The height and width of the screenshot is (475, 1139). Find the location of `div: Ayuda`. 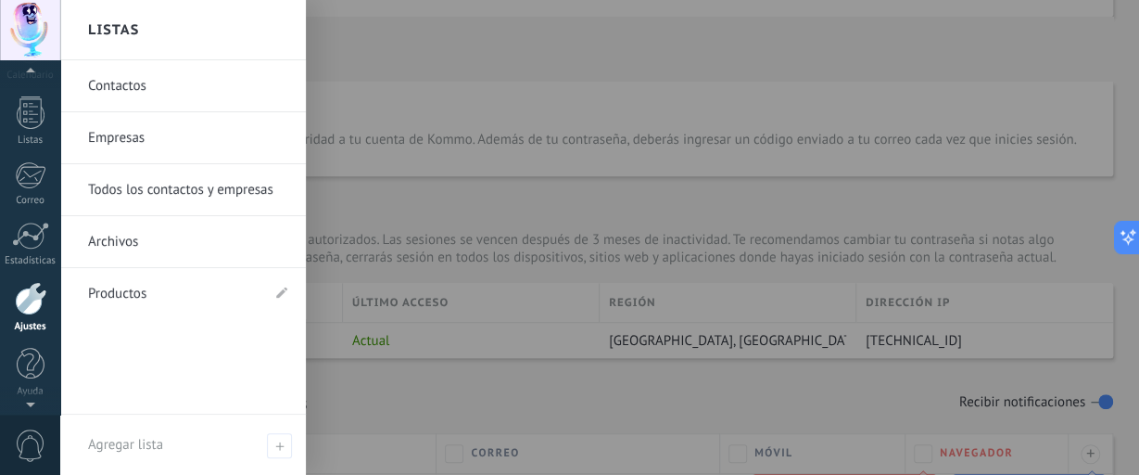

div: Ayuda is located at coordinates (31, 391).